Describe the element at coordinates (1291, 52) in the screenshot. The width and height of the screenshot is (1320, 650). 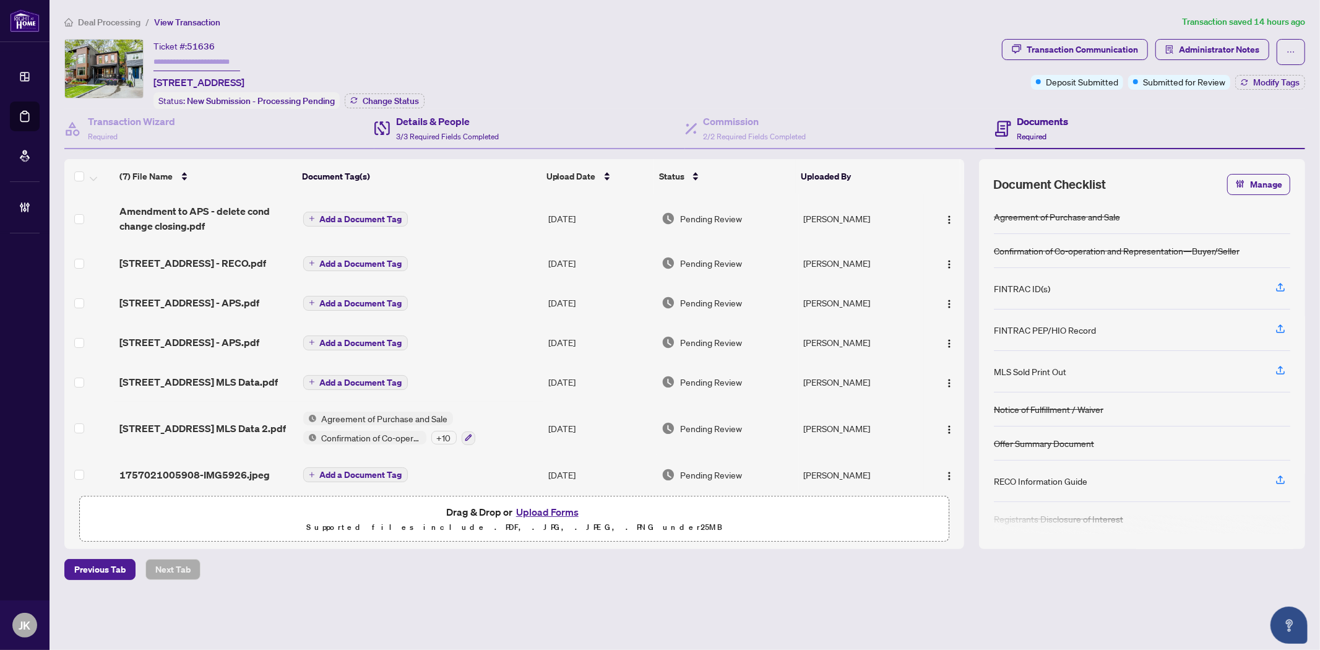
I see `span: ellipsis` at that location.